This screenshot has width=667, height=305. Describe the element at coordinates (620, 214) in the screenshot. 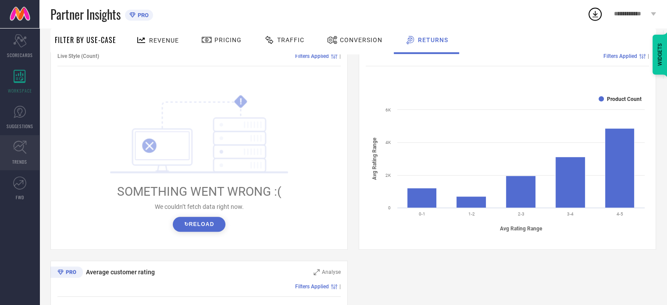

I see `text: 4-5` at that location.